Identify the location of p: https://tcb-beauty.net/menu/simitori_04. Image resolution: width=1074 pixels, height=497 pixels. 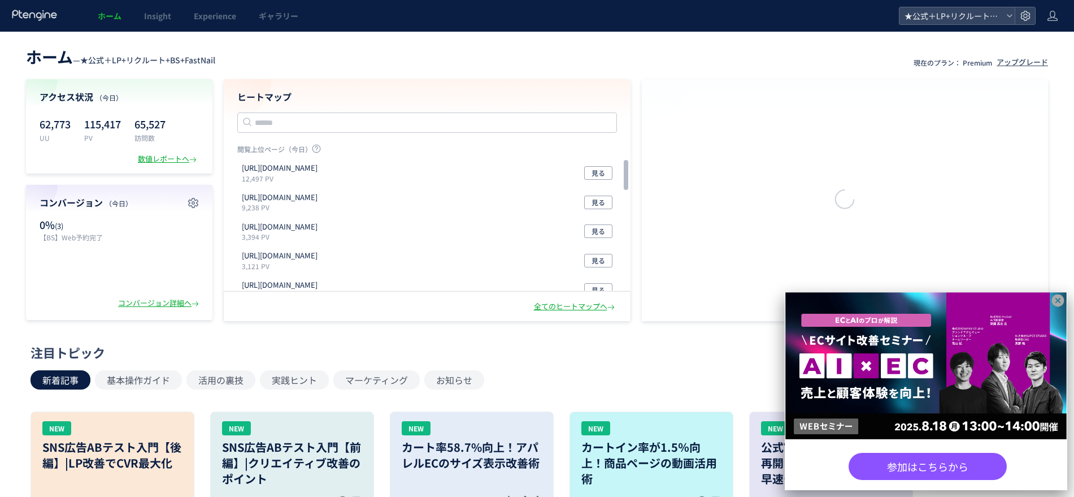
(280, 227).